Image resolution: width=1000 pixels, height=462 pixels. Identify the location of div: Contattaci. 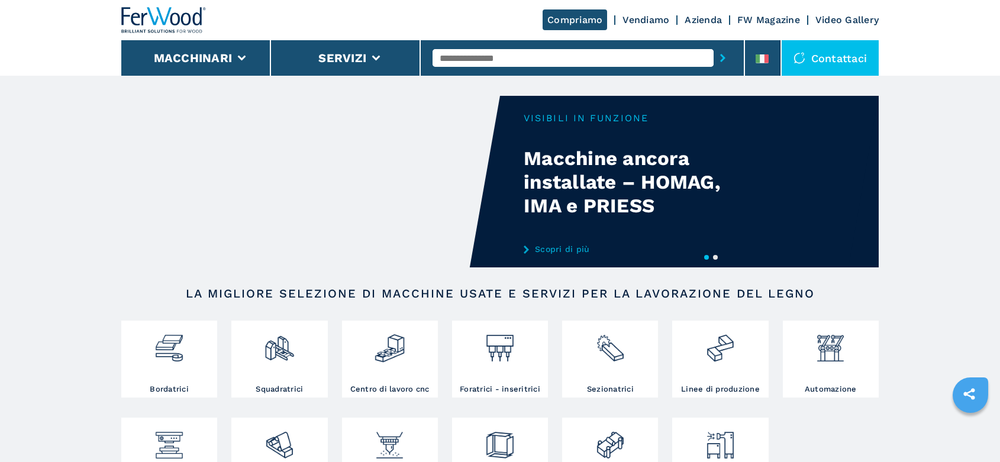
(830, 58).